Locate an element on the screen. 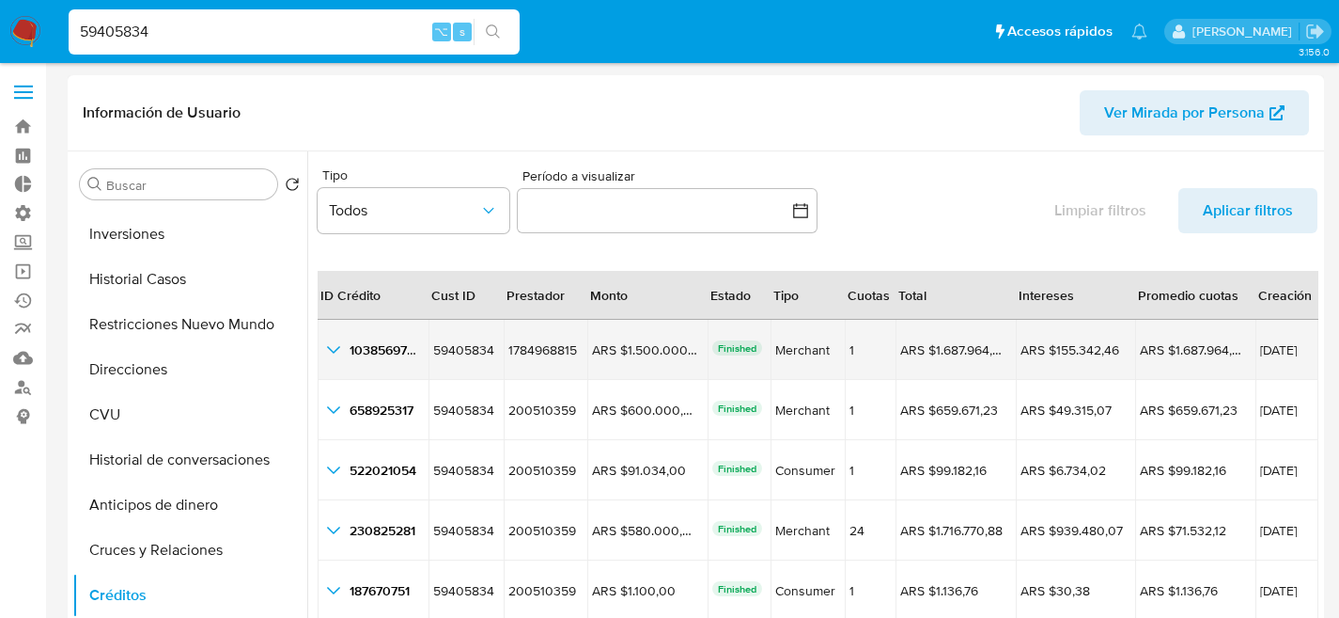  button: CVU is located at coordinates (190, 415).